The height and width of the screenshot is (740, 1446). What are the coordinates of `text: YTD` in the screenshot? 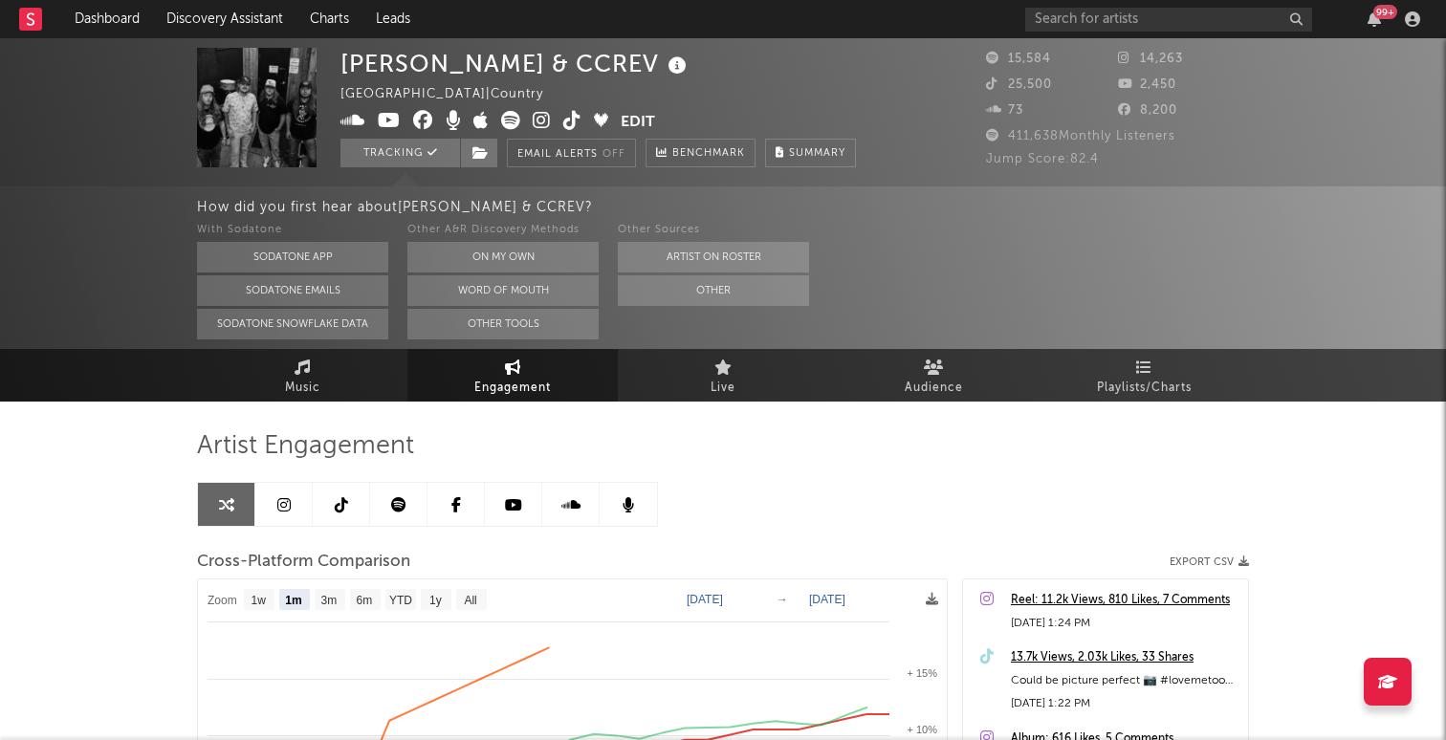 It's located at (401, 601).